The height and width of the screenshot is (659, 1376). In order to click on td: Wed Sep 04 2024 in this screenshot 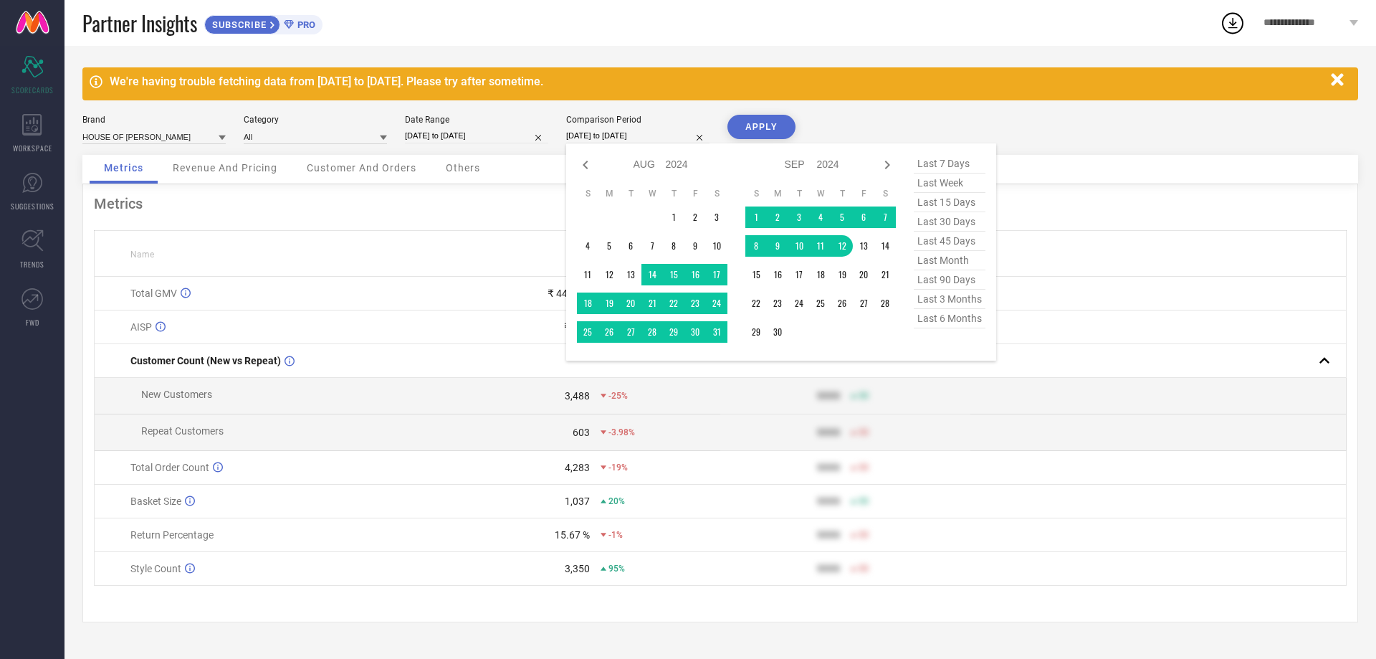, I will do `click(821, 217)`.